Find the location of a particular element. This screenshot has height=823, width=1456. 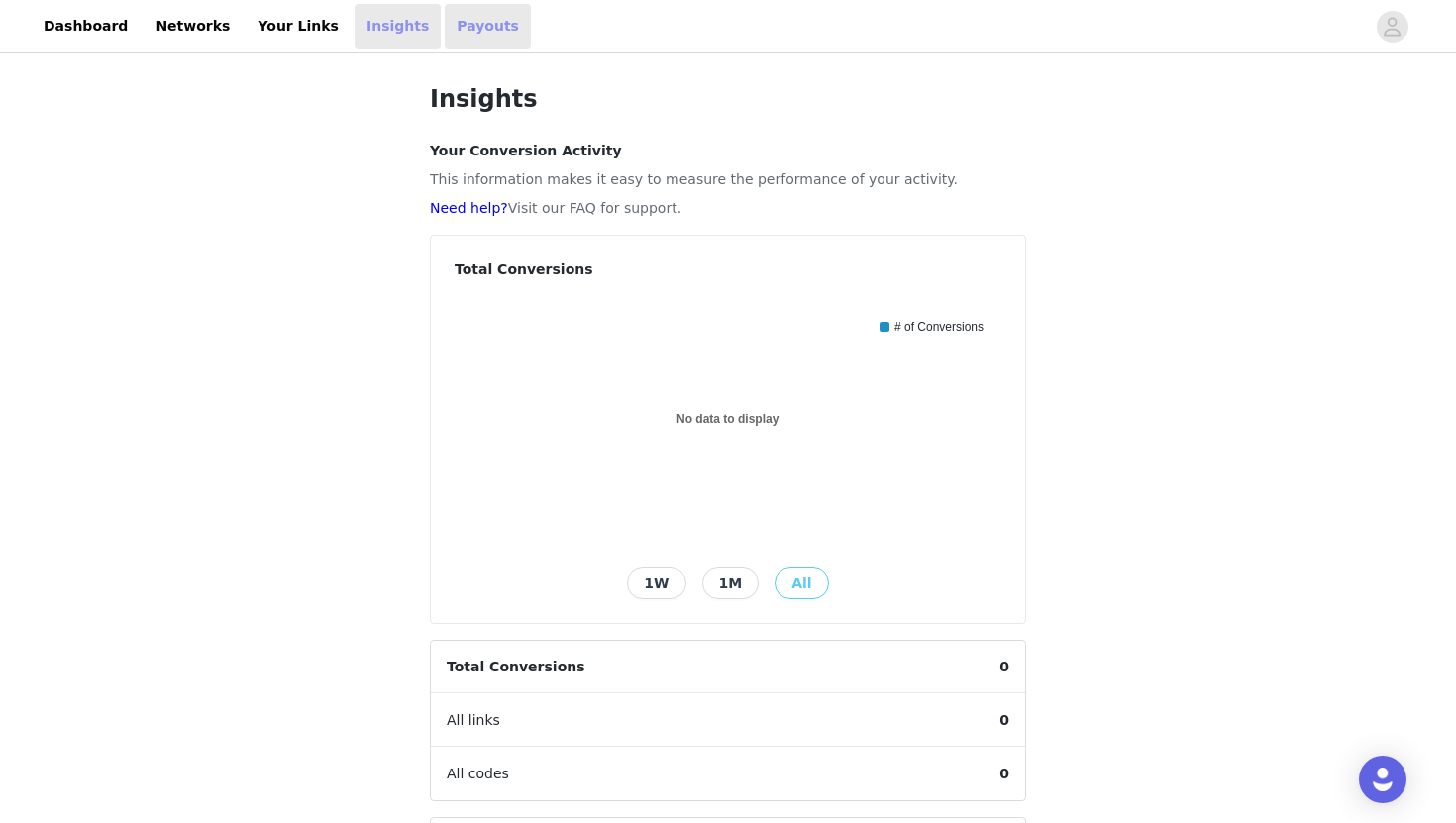

span: All codes is located at coordinates (477, 774).